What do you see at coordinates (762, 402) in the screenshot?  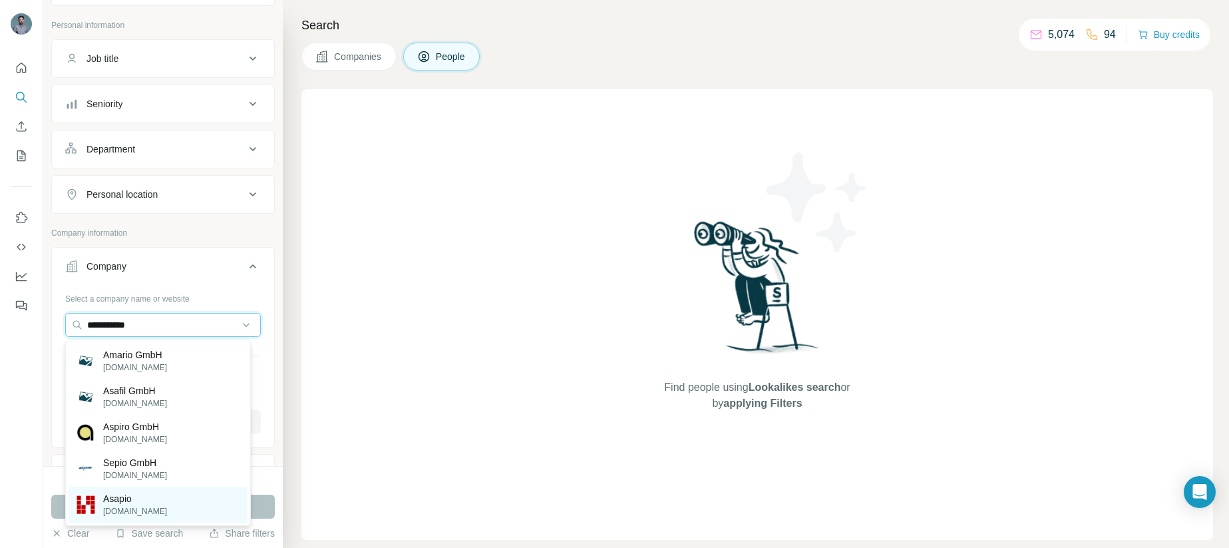 I see `span: applying Filters` at bounding box center [762, 402].